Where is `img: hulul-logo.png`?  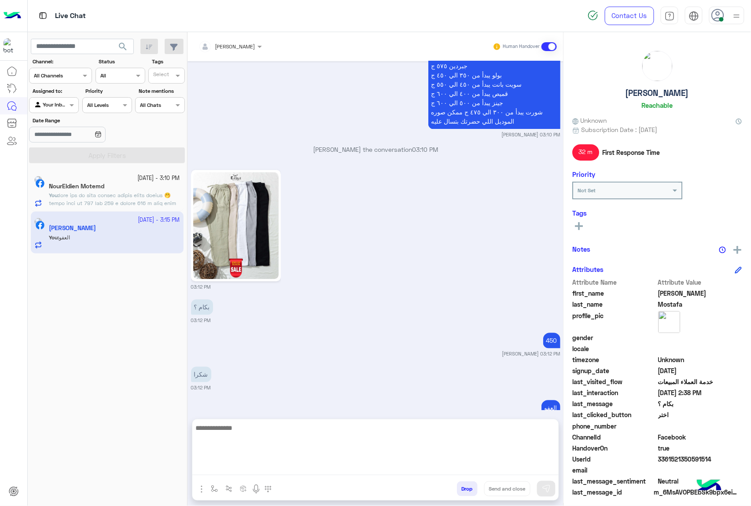 img: hulul-logo.png is located at coordinates (710, 487).